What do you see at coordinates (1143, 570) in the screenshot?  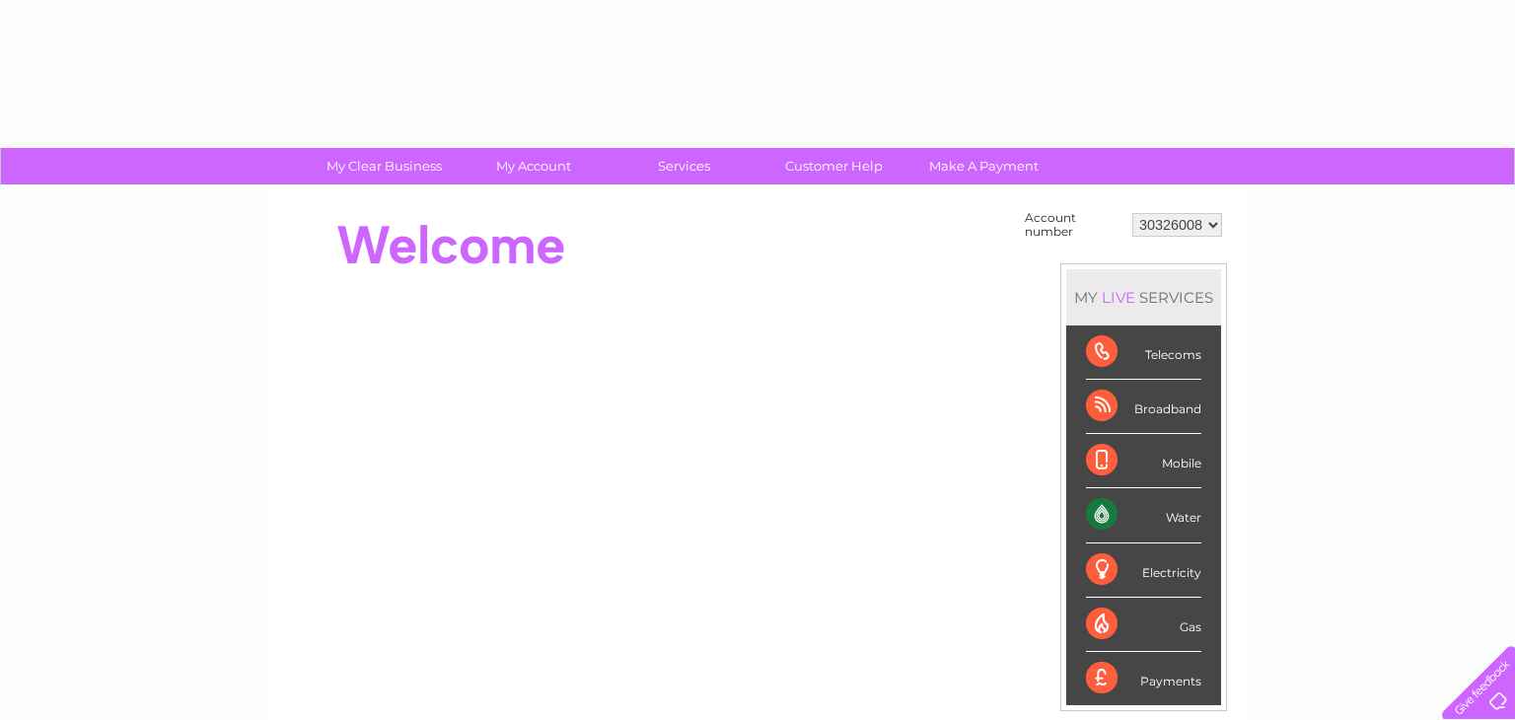 I see `div: Electricity` at bounding box center [1143, 570].